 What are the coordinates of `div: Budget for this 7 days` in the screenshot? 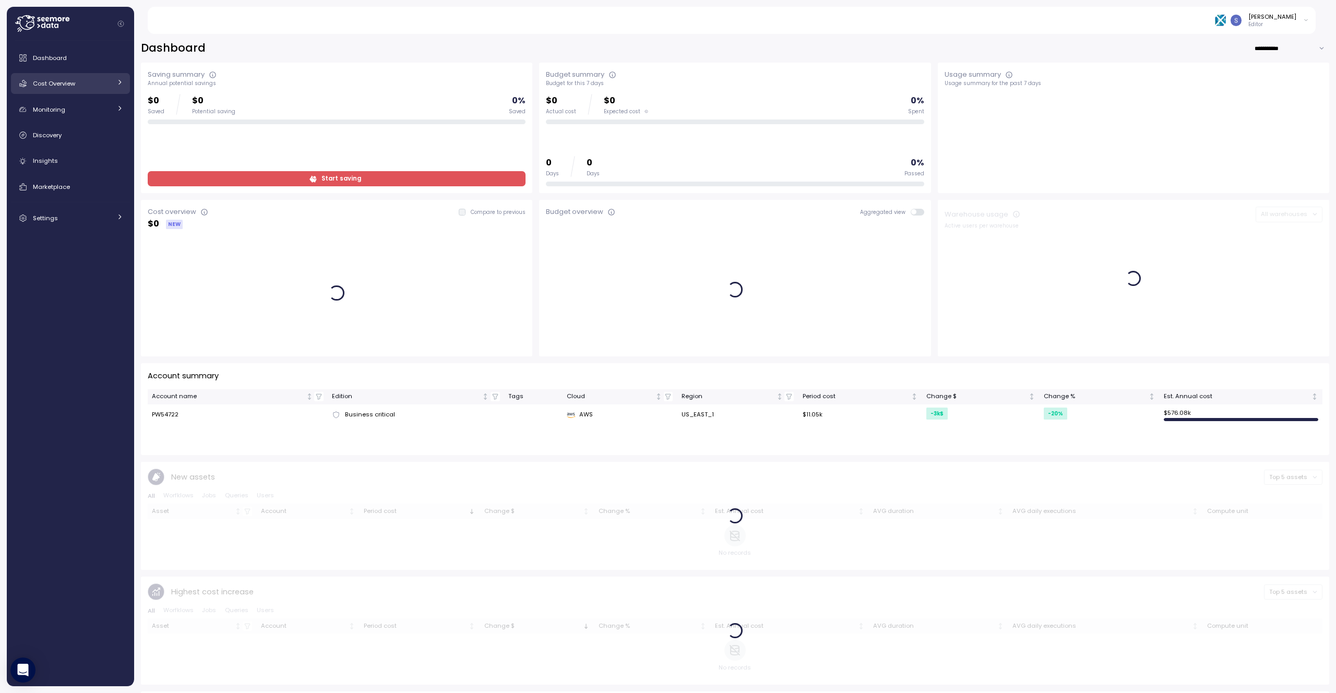 It's located at (735, 84).